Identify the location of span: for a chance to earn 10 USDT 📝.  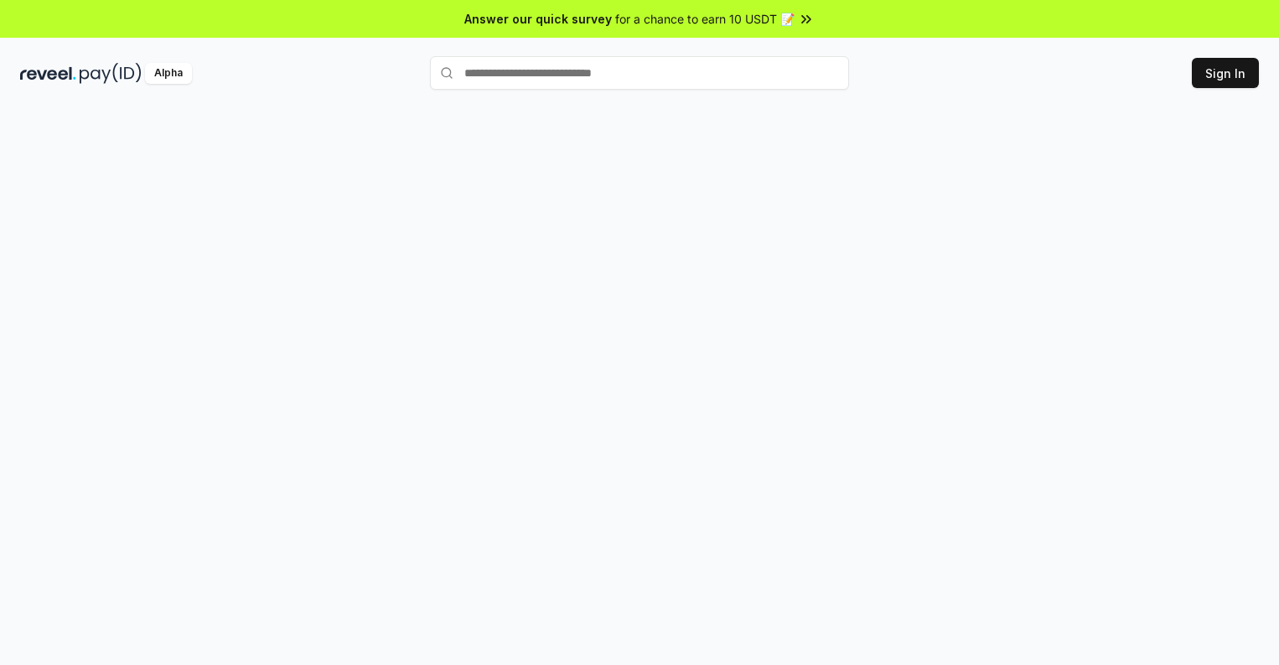
(705, 18).